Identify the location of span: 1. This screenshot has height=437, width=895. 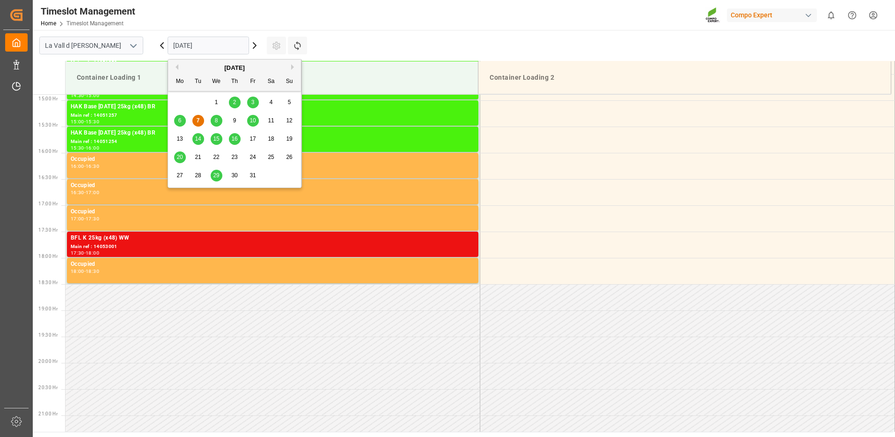
(216, 102).